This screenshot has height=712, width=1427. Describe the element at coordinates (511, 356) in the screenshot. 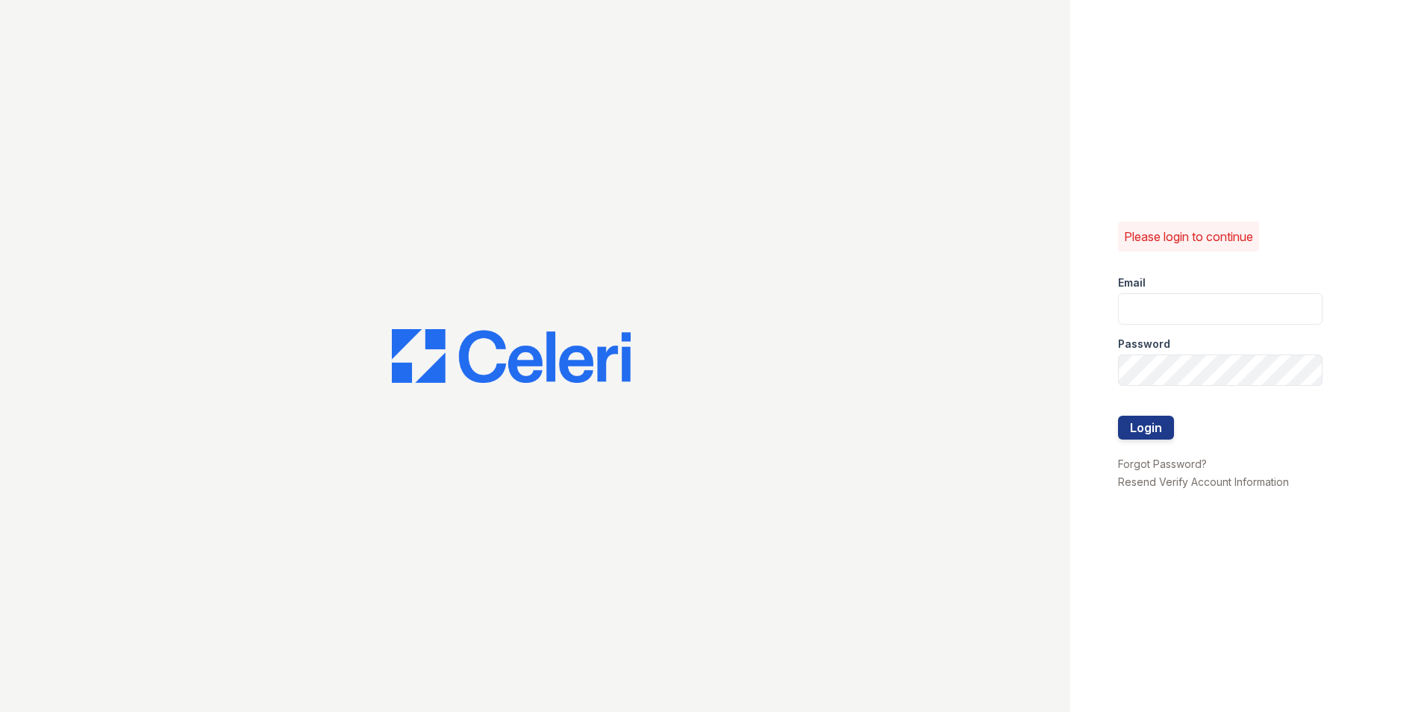

I see `img: CE_Logo_Blue-a8612792a0a2168367f1c8372b55b34899dd931a85d93a1a3d3e32e68fde9ad4.png` at that location.